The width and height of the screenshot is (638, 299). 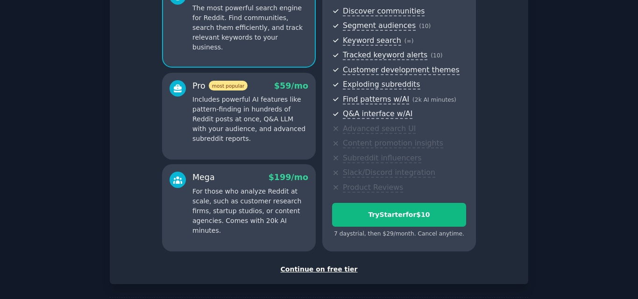 I want to click on span: Slack/Discord integration, so click(x=389, y=173).